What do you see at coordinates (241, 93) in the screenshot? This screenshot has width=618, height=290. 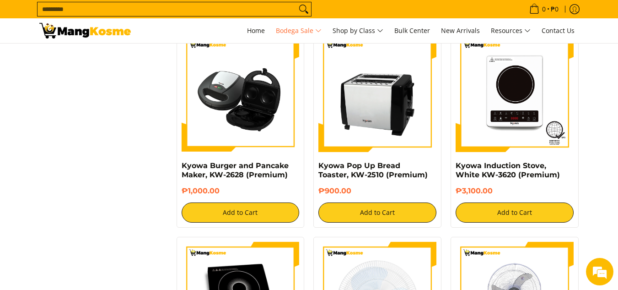 I see `img: kyowa-burger-and-pancake-maker-premium-full-view-mang-kosme` at bounding box center [241, 93].